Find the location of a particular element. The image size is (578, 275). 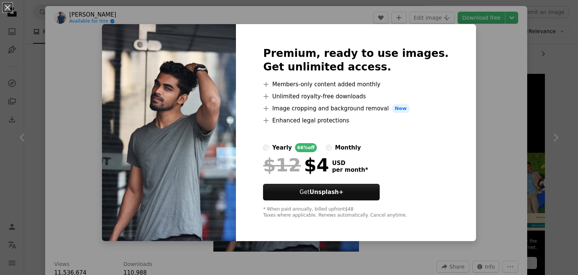

button: GetUnsplash+ is located at coordinates (322, 192).